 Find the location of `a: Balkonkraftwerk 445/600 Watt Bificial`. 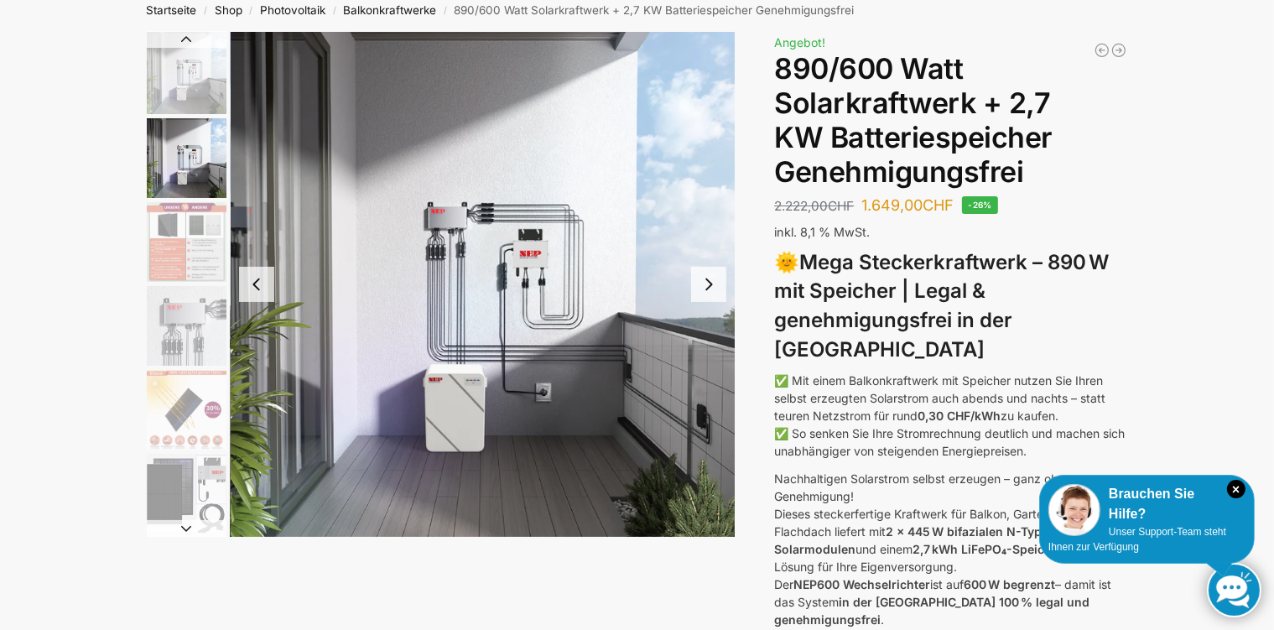

a: Balkonkraftwerk 445/600 Watt Bificial is located at coordinates (1102, 50).